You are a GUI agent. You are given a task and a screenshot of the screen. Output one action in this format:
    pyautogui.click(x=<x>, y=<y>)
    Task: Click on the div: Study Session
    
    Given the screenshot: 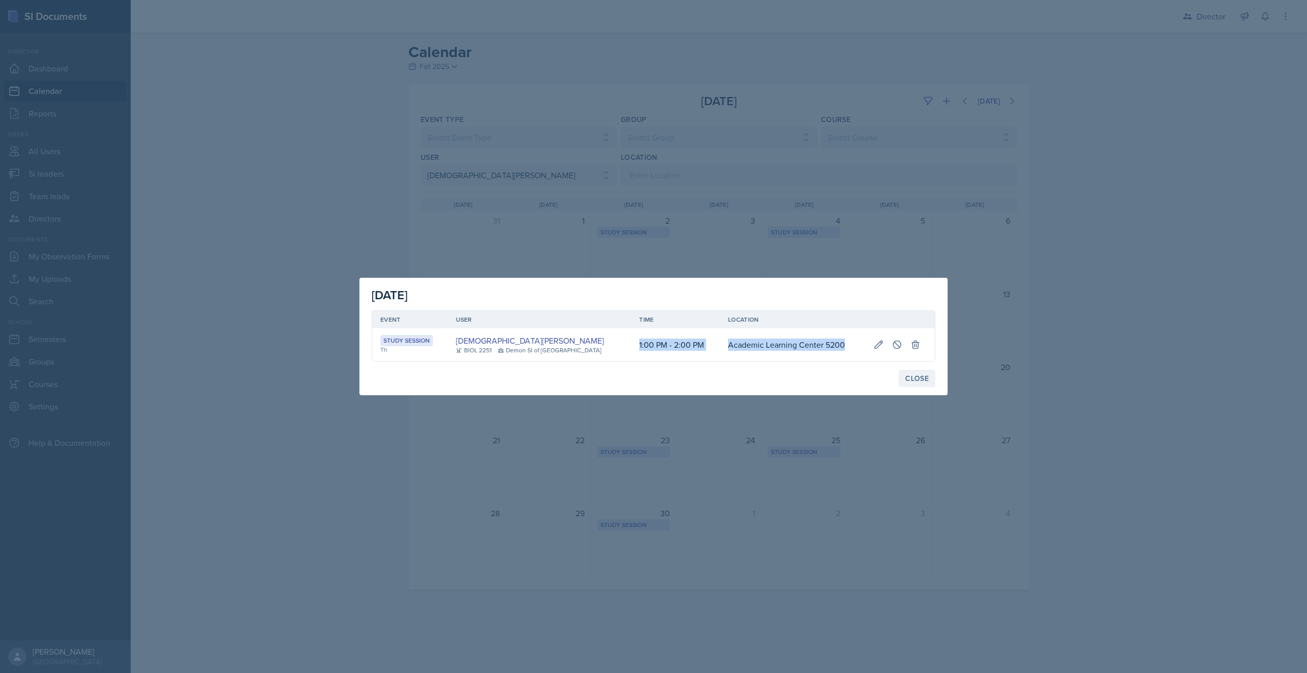 What is the action you would take?
    pyautogui.click(x=406, y=341)
    